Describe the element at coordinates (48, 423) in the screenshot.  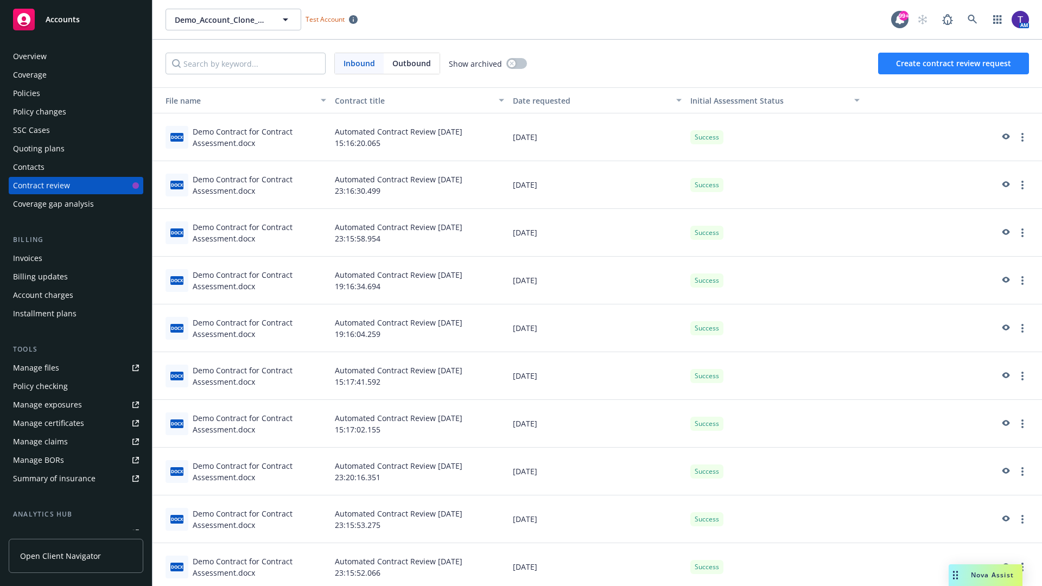
I see `div: Manage certificates` at that location.